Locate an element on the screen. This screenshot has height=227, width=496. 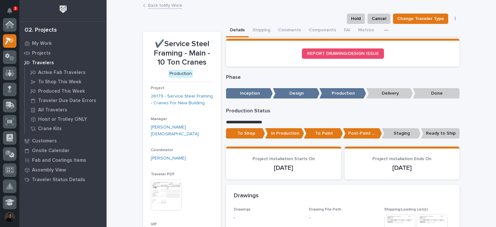
a: Traveler Due Date Errors is located at coordinates (65, 100).